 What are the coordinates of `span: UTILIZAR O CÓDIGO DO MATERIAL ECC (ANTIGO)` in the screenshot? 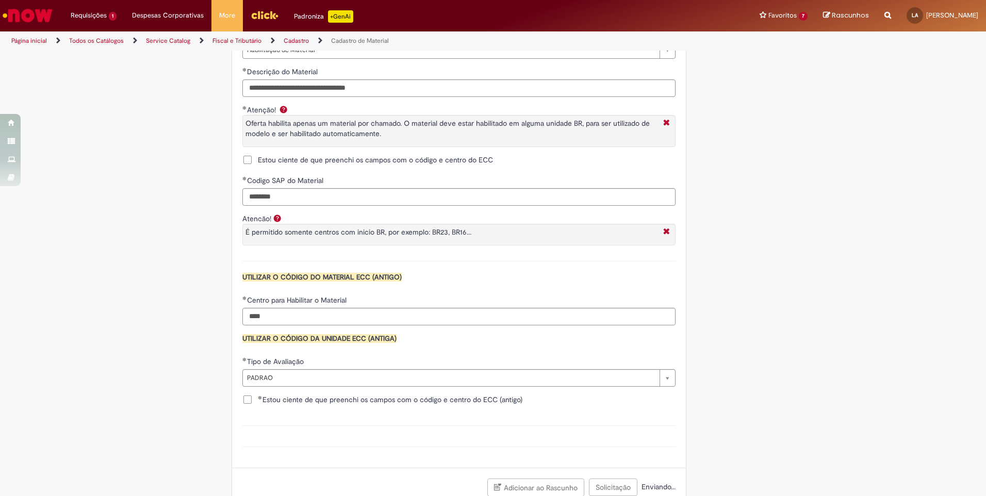 It's located at (322, 277).